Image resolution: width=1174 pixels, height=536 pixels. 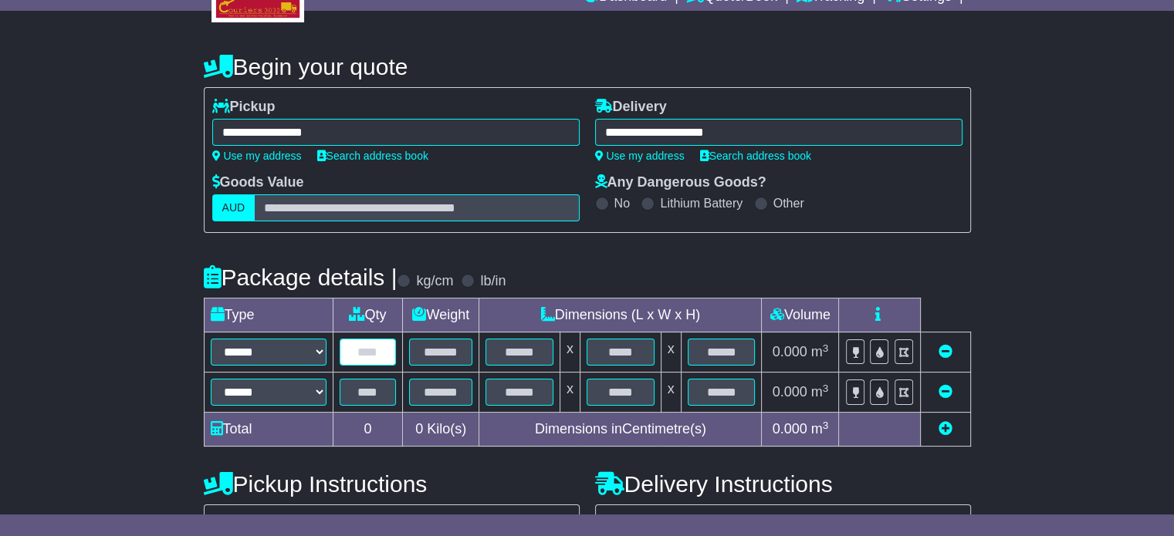 What do you see at coordinates (268, 430) in the screenshot?
I see `td: Total` at bounding box center [268, 430].